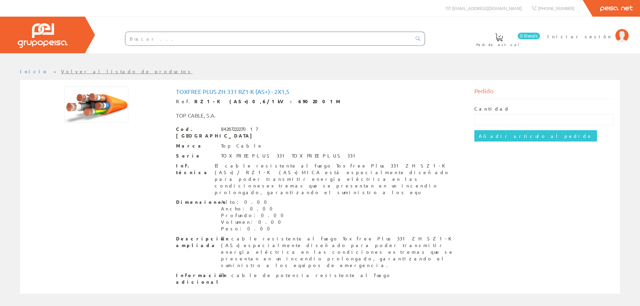  What do you see at coordinates (254, 229) in the screenshot?
I see `div: Peso: 0.00` at bounding box center [254, 229].